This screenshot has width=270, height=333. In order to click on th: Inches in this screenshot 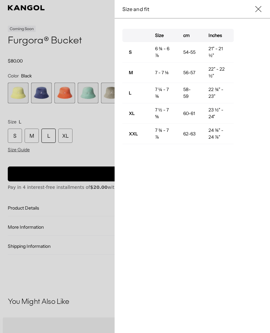, I will do `click(218, 35)`.